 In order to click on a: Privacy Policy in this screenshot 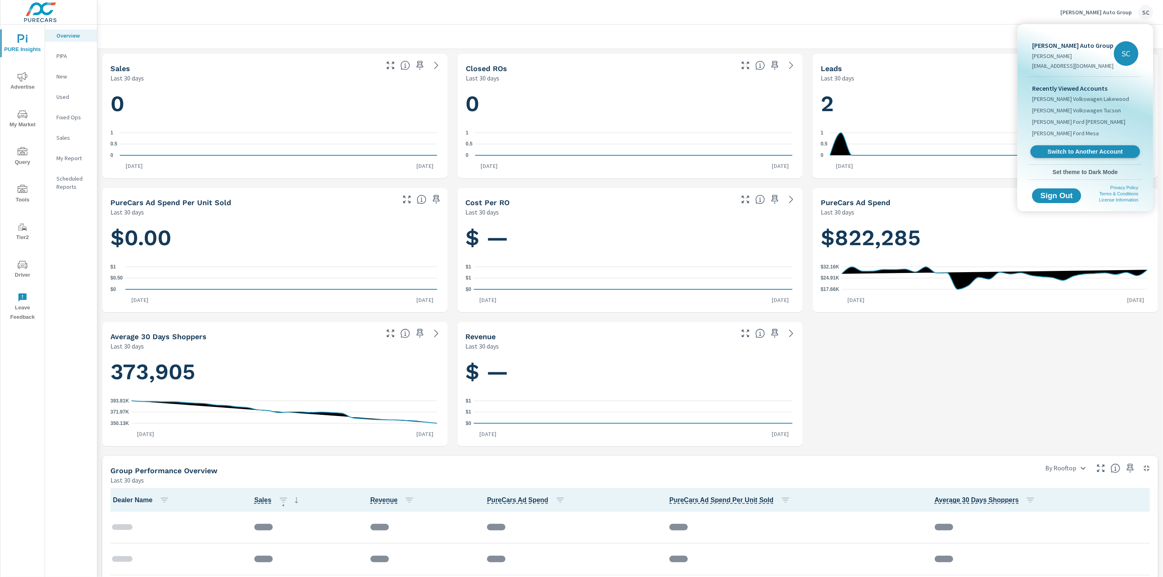, I will do `click(1124, 188)`.